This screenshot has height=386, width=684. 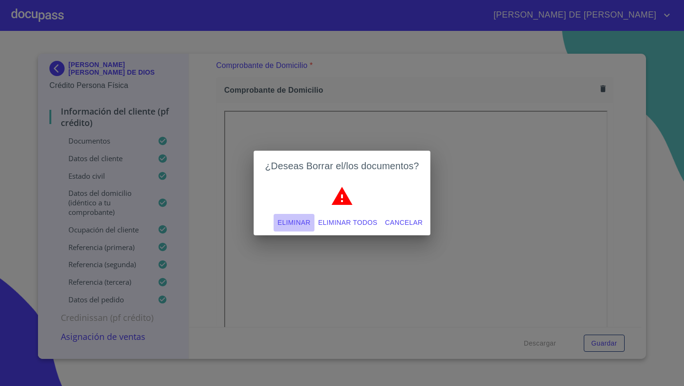 I want to click on span: Eliminar, so click(x=293, y=222).